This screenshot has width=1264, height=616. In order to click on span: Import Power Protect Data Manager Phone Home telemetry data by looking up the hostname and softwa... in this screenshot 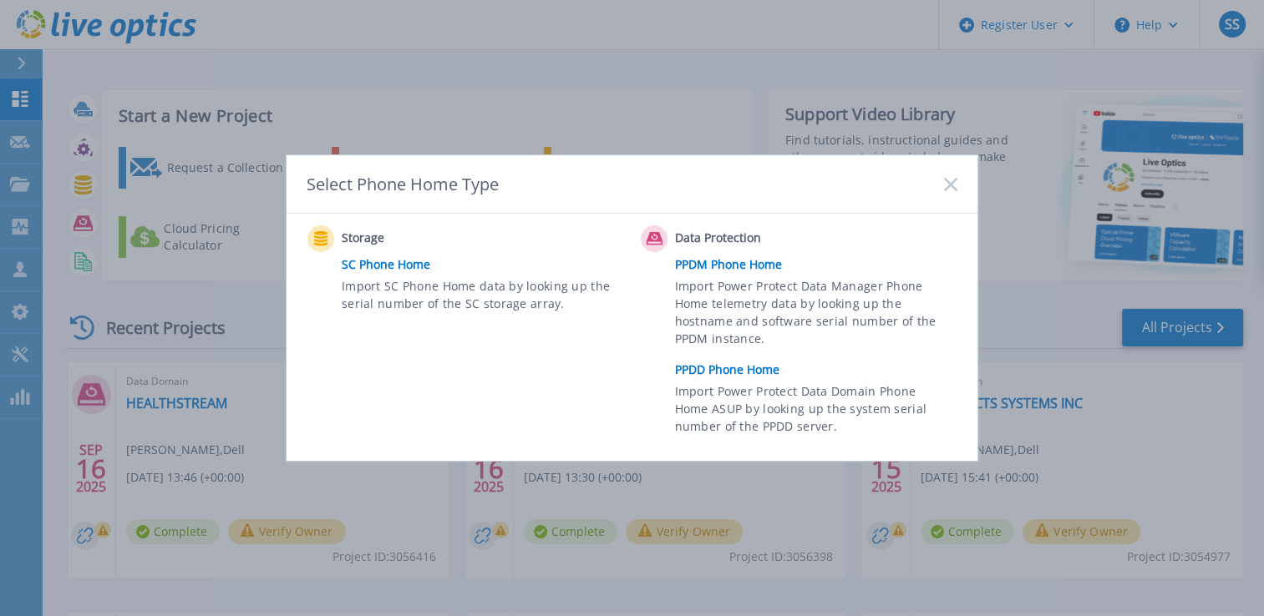, I will do `click(813, 316)`.